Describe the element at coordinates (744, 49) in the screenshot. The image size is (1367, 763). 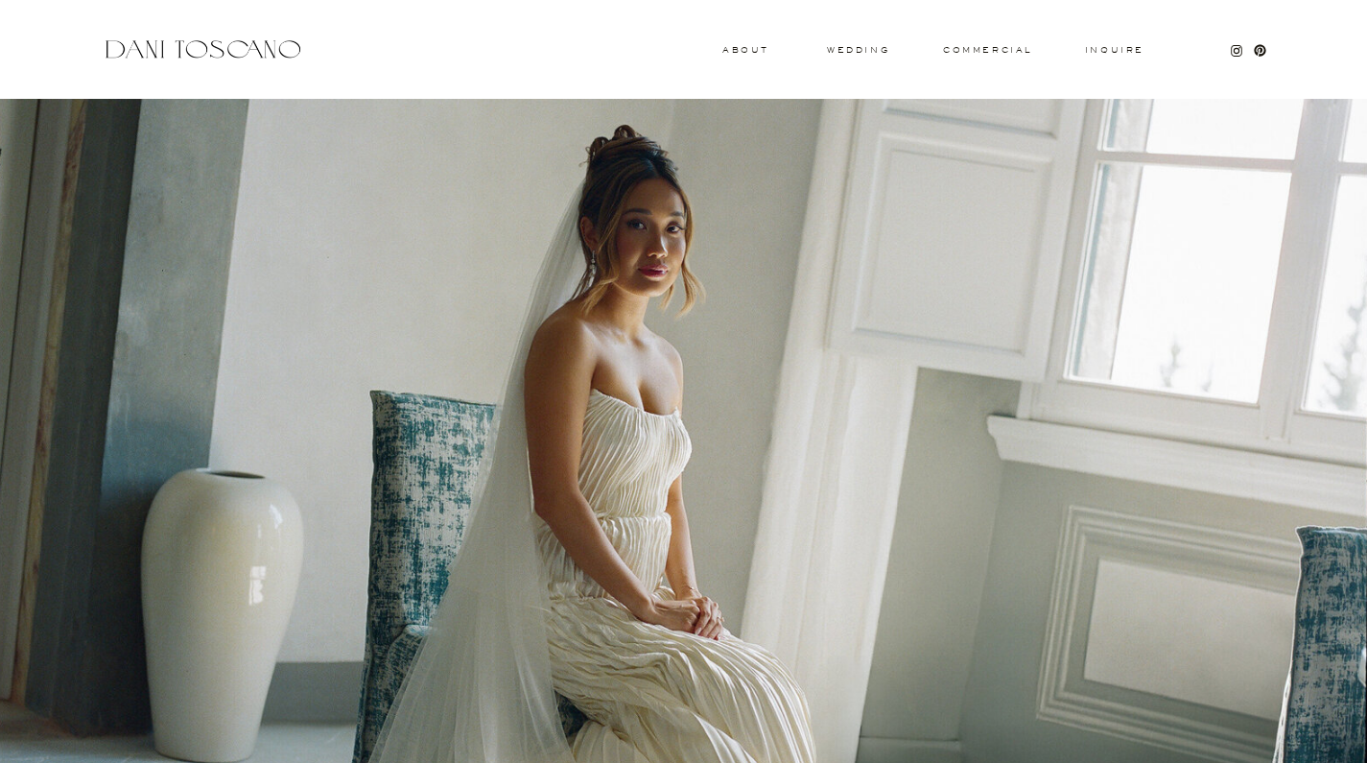
I see `a: About` at that location.